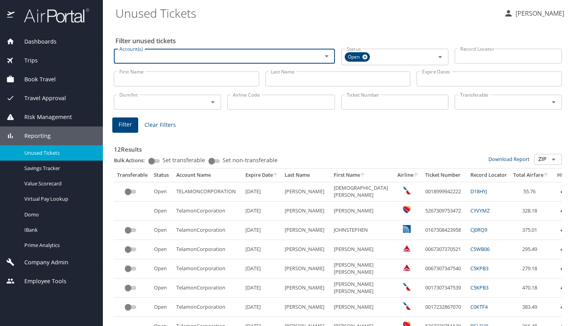  What do you see at coordinates (208, 175) in the screenshot?
I see `th: Account Name` at bounding box center [208, 175].